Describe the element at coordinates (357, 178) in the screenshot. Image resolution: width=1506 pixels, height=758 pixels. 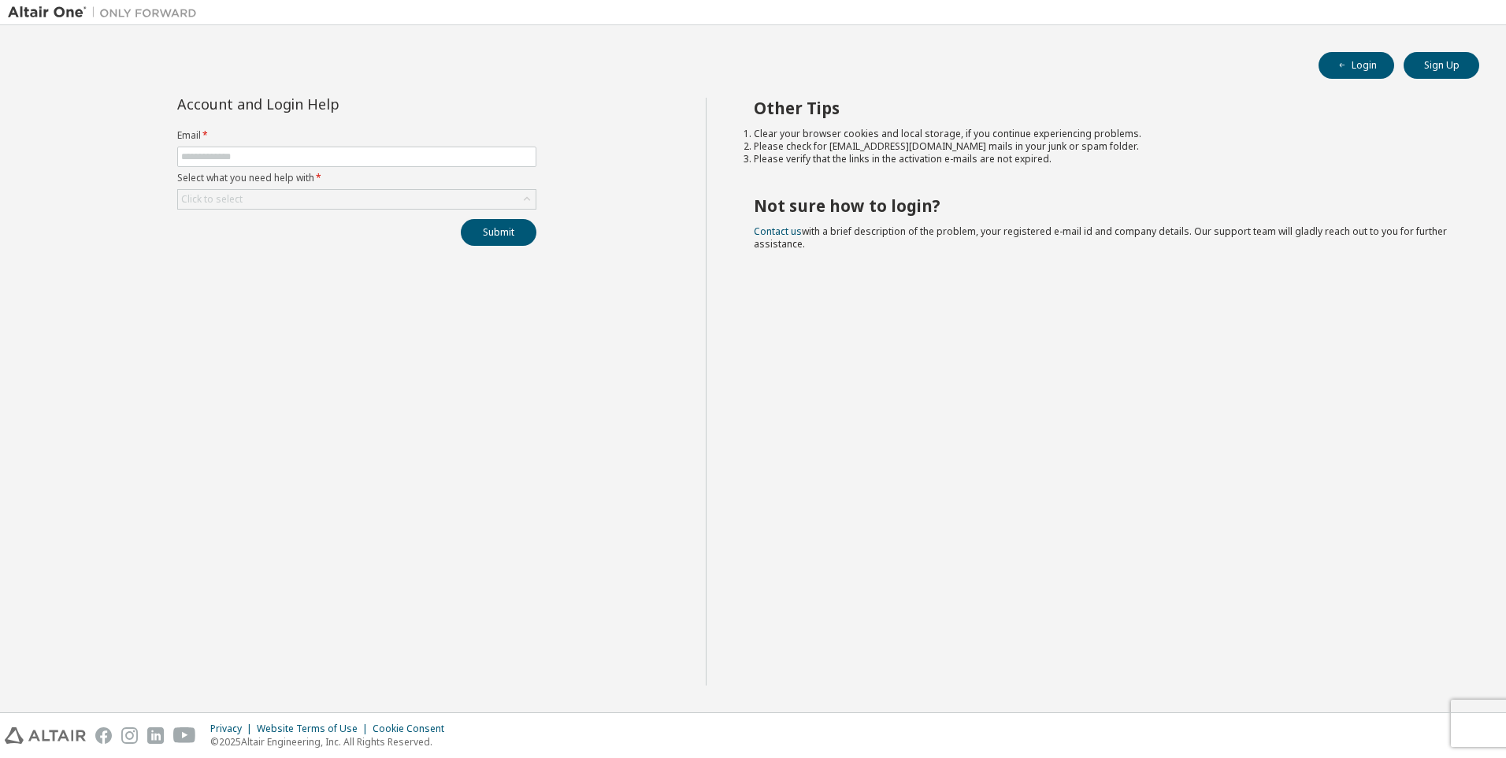
I see `label: Select what you need help with` at that location.